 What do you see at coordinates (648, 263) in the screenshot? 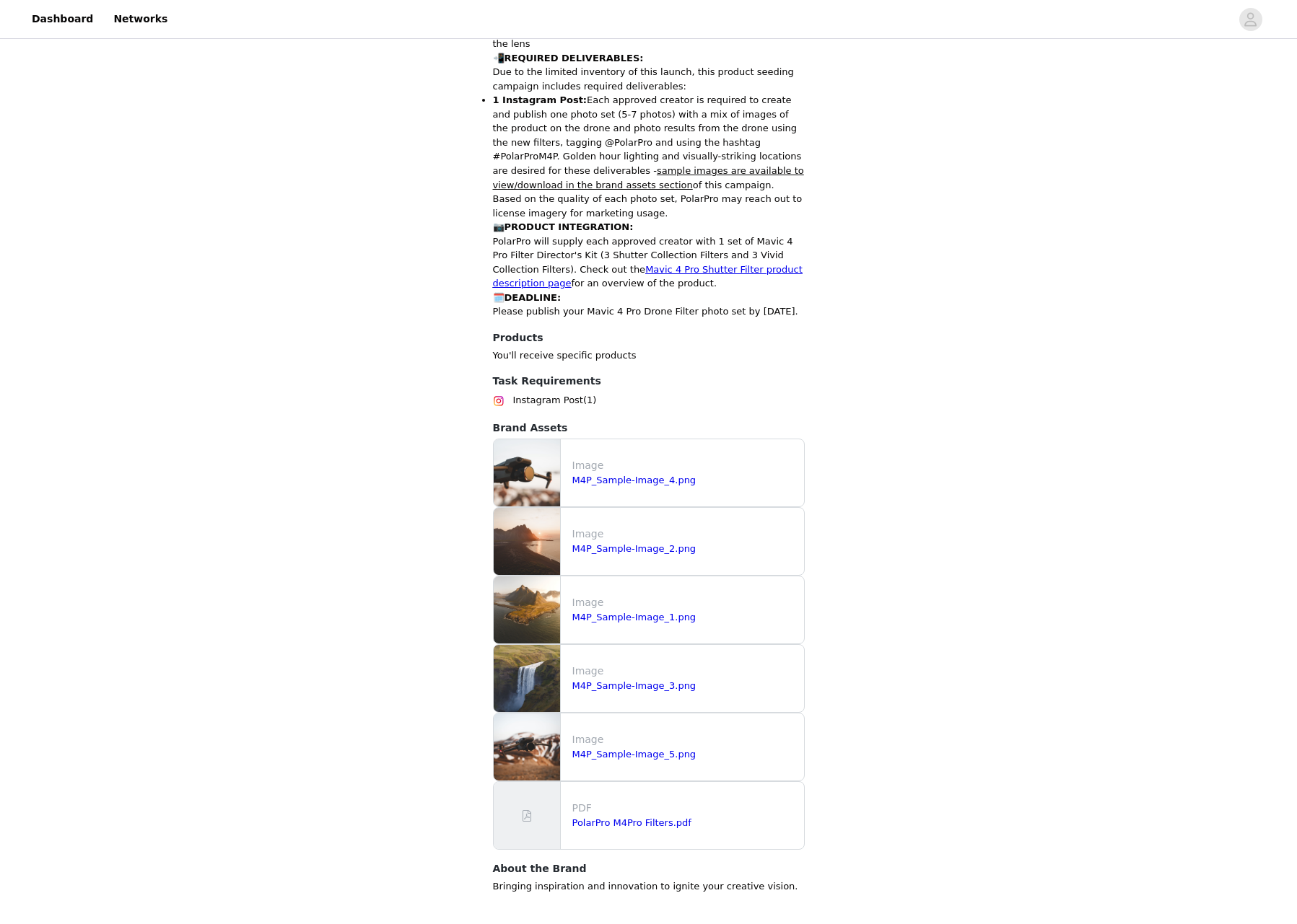
I see `p: PolarPro will supply each approved creator with 1 set of Mavic 4 Pro Filter Director's Kit (3 Shu...` at bounding box center [648, 263].